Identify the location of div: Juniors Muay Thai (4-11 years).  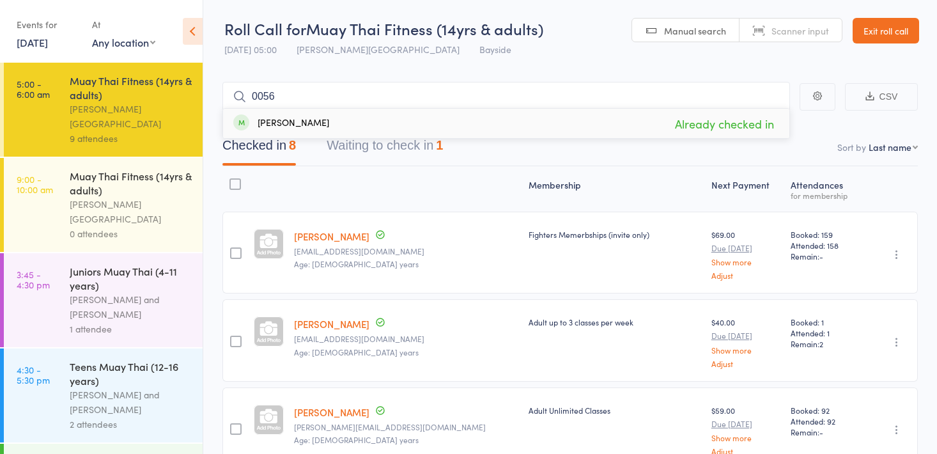
(130, 278).